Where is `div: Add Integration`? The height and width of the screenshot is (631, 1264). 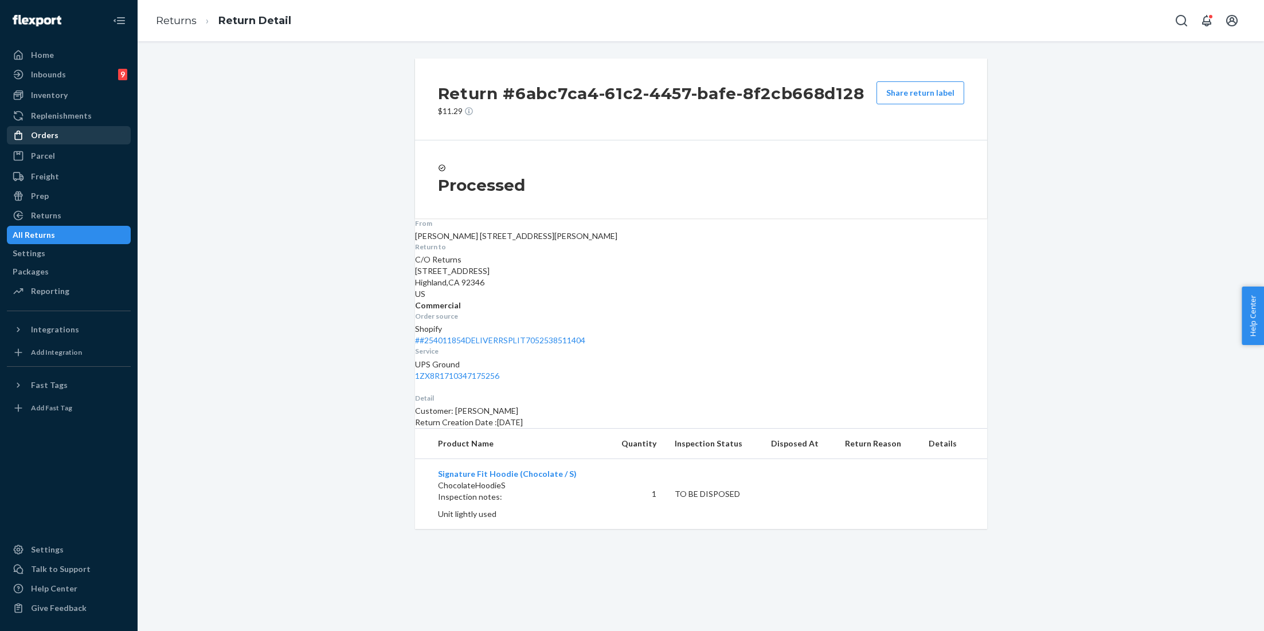 div: Add Integration is located at coordinates (56, 352).